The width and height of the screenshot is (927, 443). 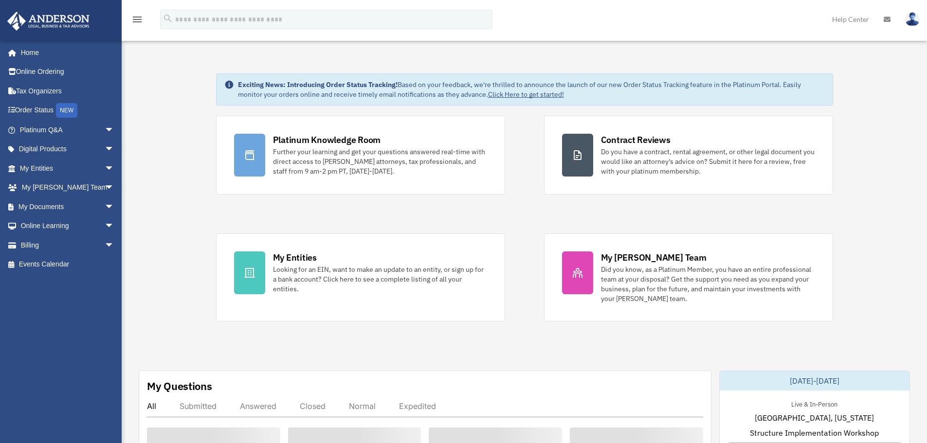 I want to click on a: Order StatusNEW, so click(x=68, y=110).